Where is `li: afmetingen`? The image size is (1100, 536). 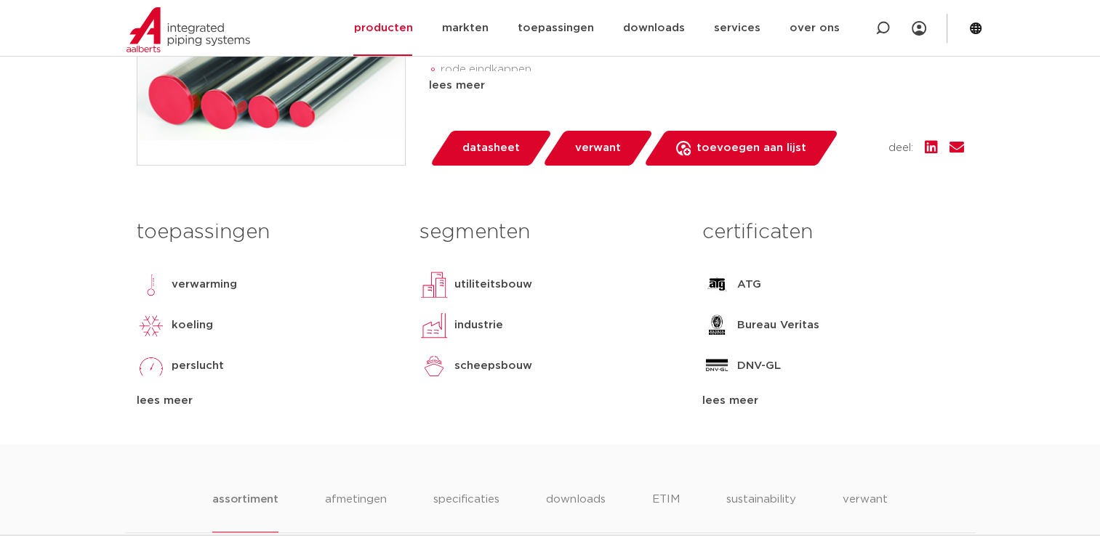
li: afmetingen is located at coordinates (355, 512).